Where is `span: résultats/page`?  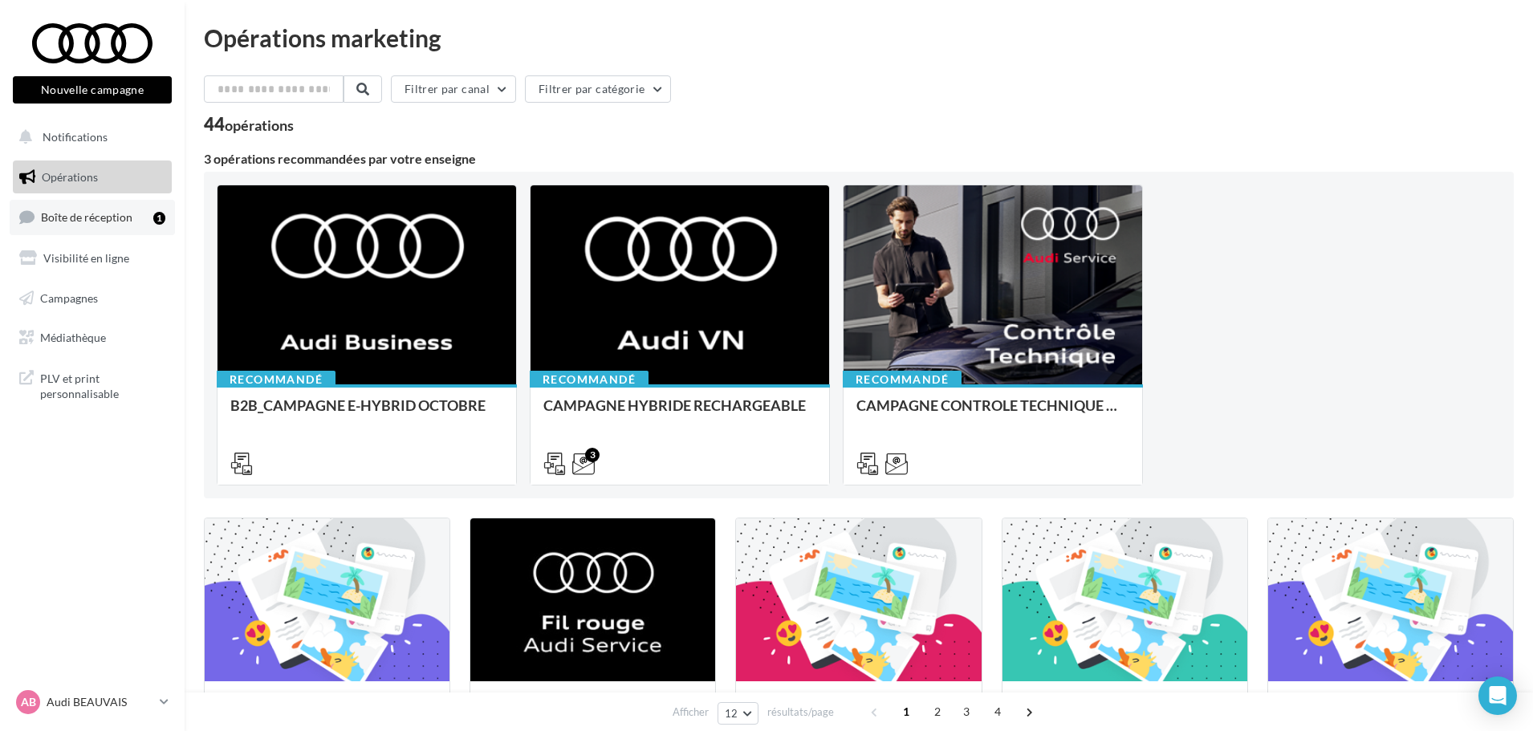
span: résultats/page is located at coordinates (800, 712).